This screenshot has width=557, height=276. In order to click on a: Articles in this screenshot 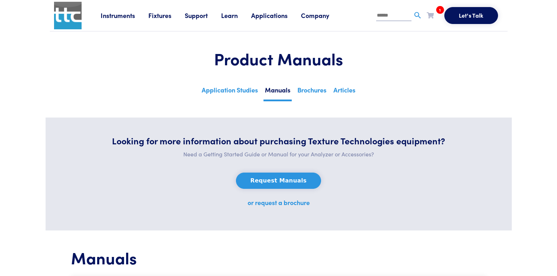, I will do `click(344, 92)`.